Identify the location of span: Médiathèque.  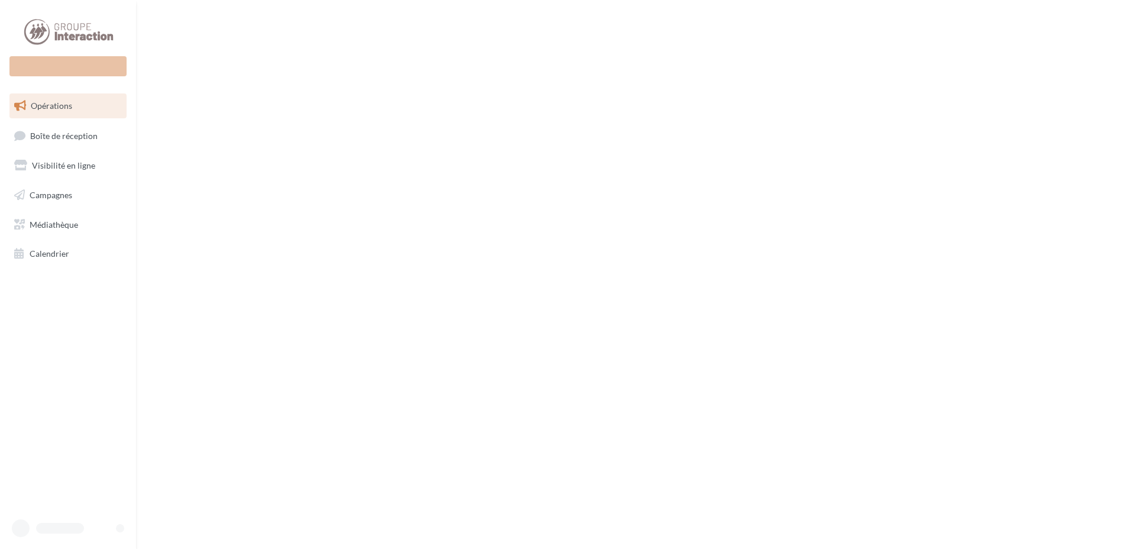
(54, 224).